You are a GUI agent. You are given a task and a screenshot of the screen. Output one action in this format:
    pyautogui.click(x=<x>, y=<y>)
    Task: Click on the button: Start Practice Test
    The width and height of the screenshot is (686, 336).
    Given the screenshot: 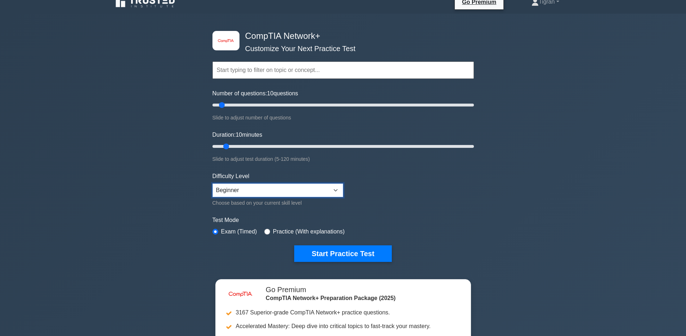 What is the action you would take?
    pyautogui.click(x=343, y=254)
    